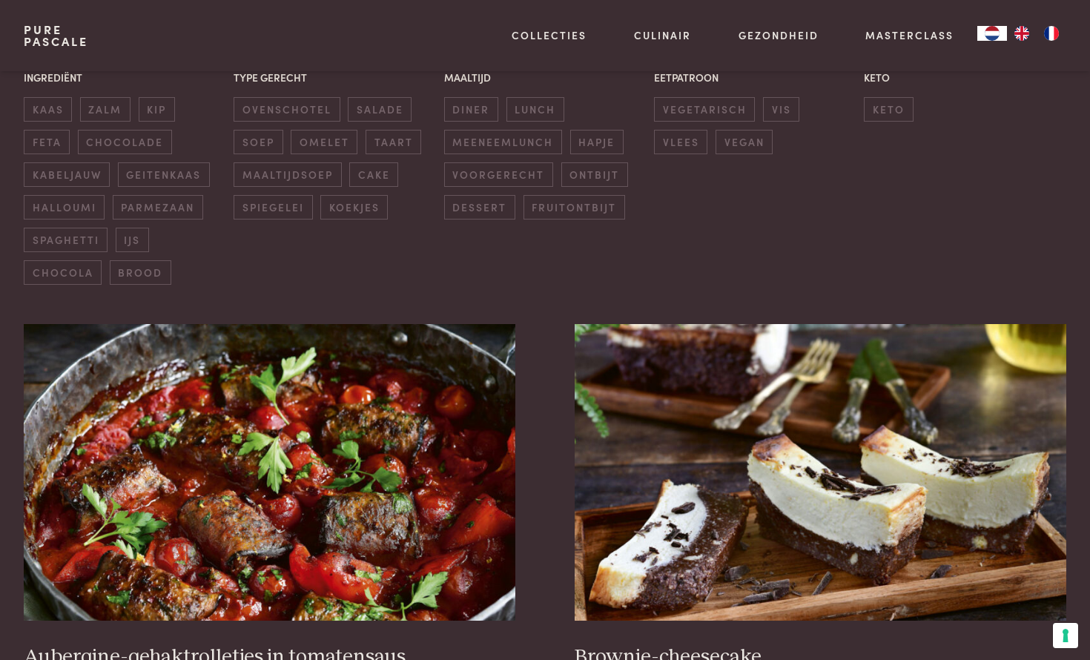  What do you see at coordinates (157, 109) in the screenshot?
I see `span: kip` at bounding box center [157, 109].